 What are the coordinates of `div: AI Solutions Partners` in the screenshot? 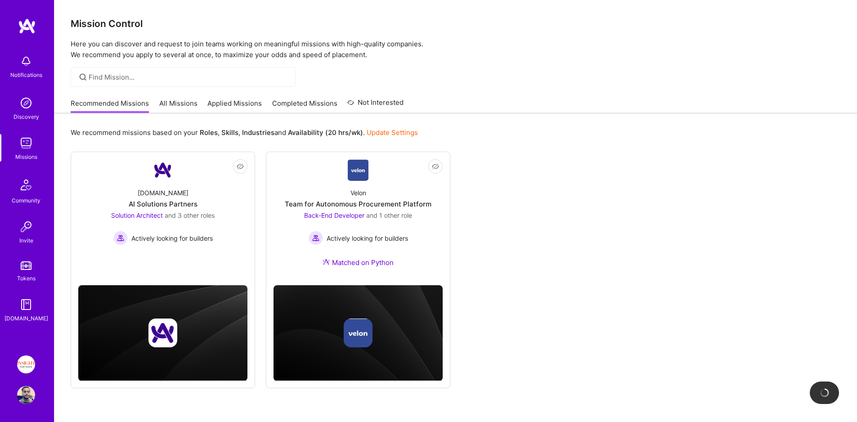 It's located at (163, 204).